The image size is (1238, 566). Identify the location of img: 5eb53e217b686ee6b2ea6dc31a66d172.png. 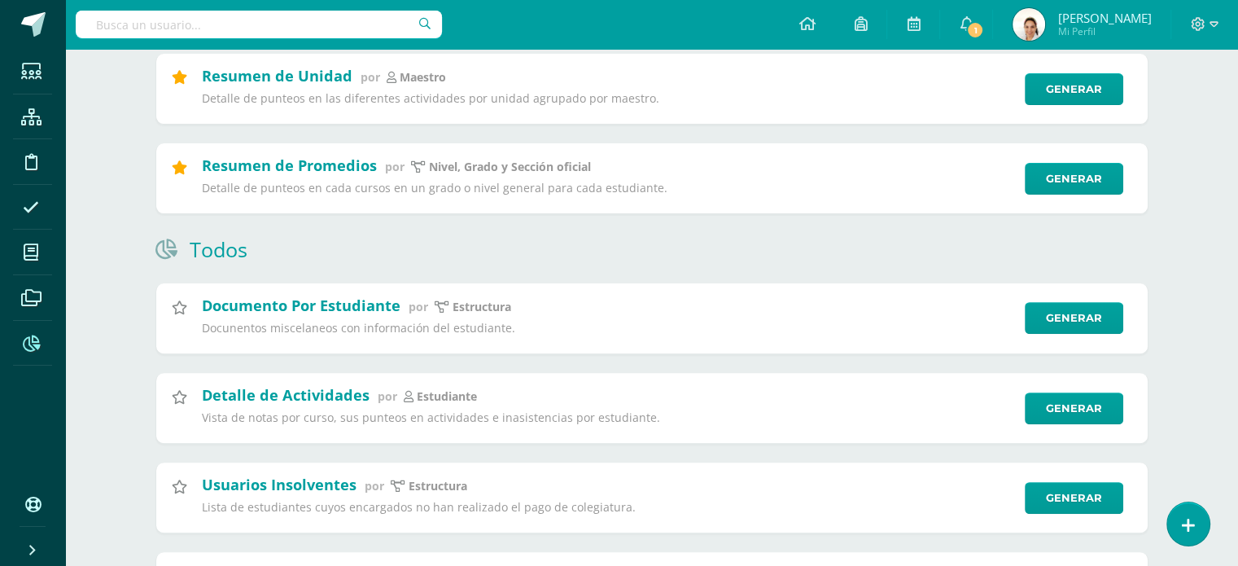
(1029, 24).